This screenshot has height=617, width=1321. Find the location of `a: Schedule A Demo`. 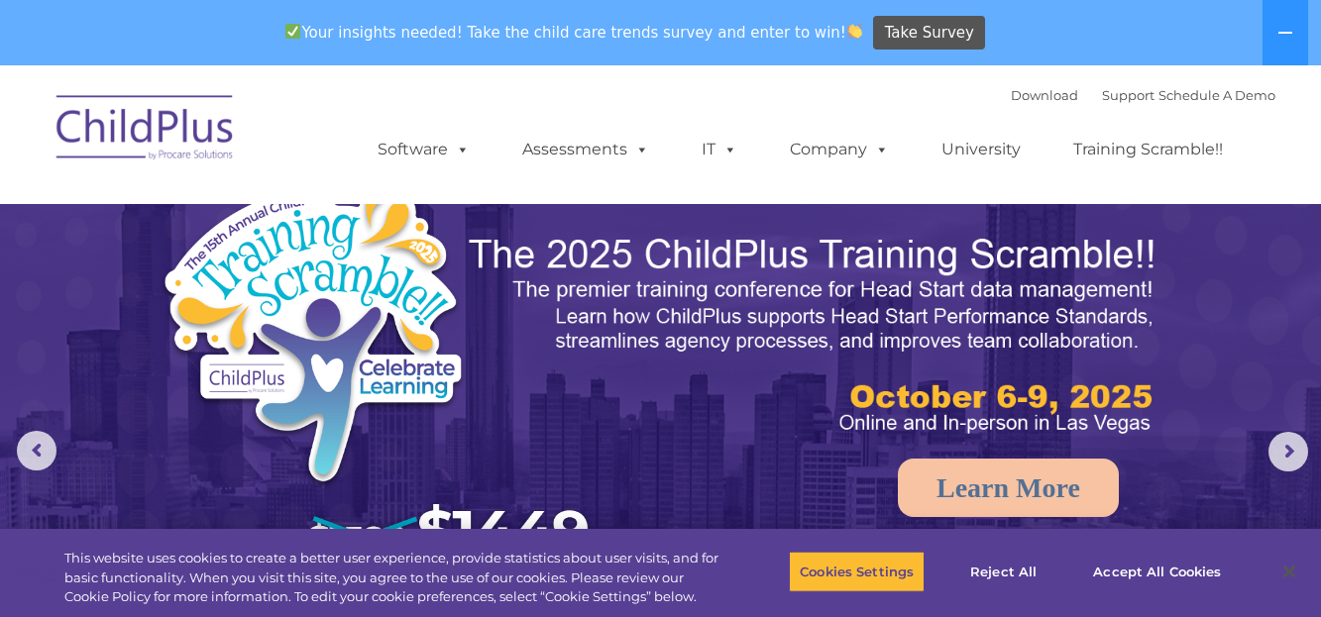

a: Schedule A Demo is located at coordinates (1217, 95).